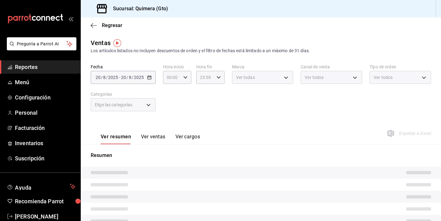 Image resolution: width=441 pixels, height=221 pixels. What do you see at coordinates (71, 19) in the screenshot?
I see `button: open_drawer_menu` at bounding box center [71, 19].